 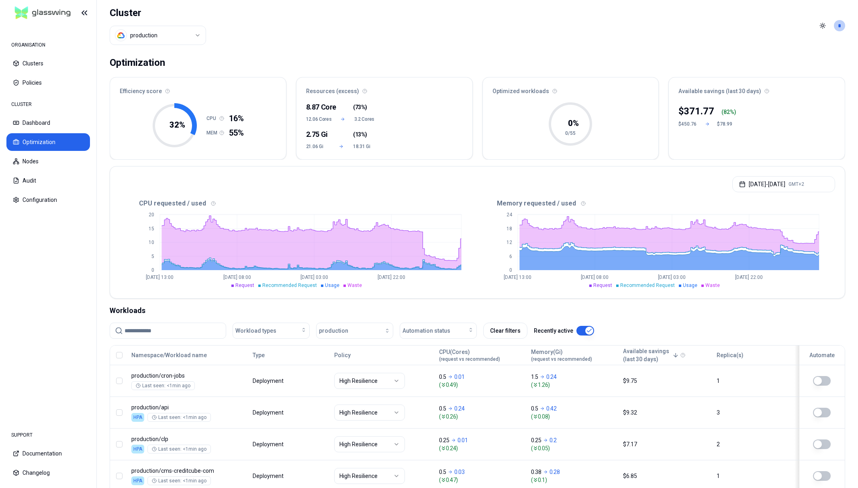 What do you see at coordinates (753, 445) in the screenshot?
I see `div: 2` at bounding box center [753, 445].